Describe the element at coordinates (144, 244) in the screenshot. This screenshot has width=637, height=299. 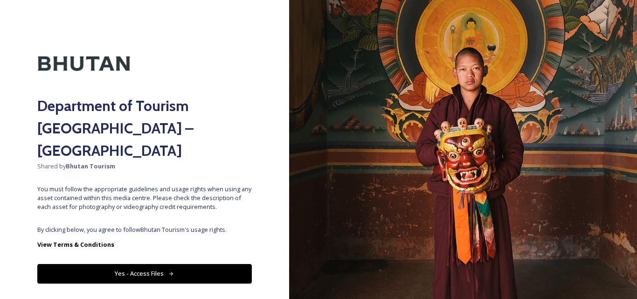
I see `a: View Terms & Conditions` at that location.